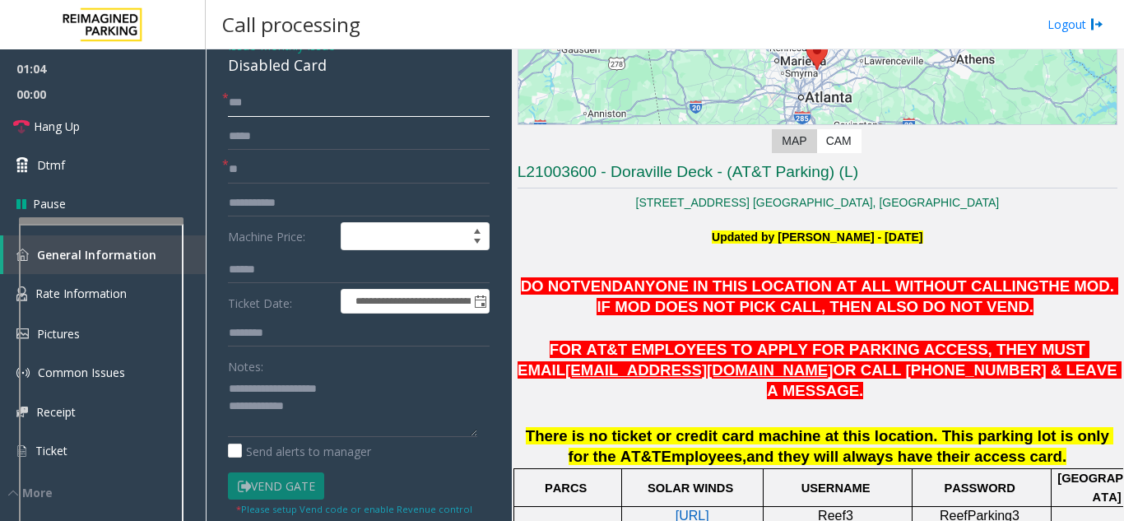 The height and width of the screenshot is (521, 1124). I want to click on span: Dtmf, so click(51, 165).